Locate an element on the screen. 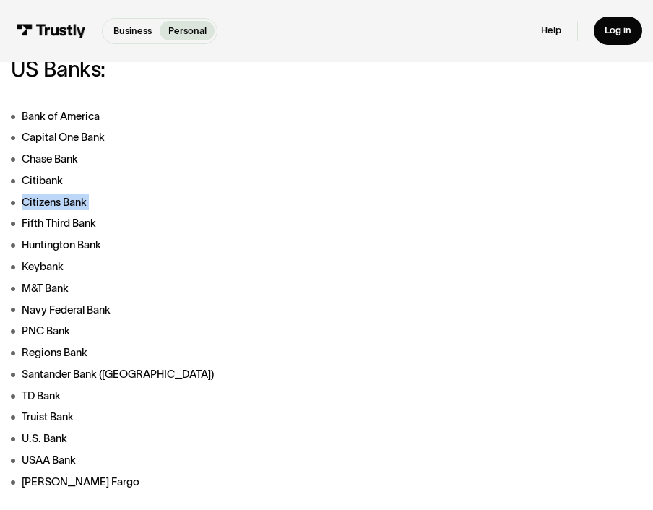  li: Citibank is located at coordinates (212, 181).